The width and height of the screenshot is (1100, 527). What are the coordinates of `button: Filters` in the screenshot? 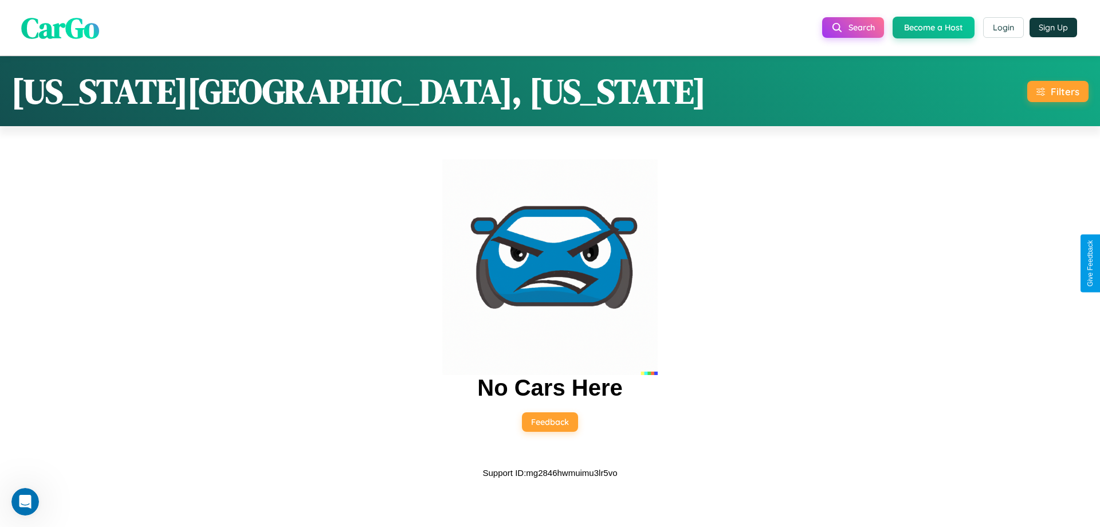 It's located at (1058, 91).